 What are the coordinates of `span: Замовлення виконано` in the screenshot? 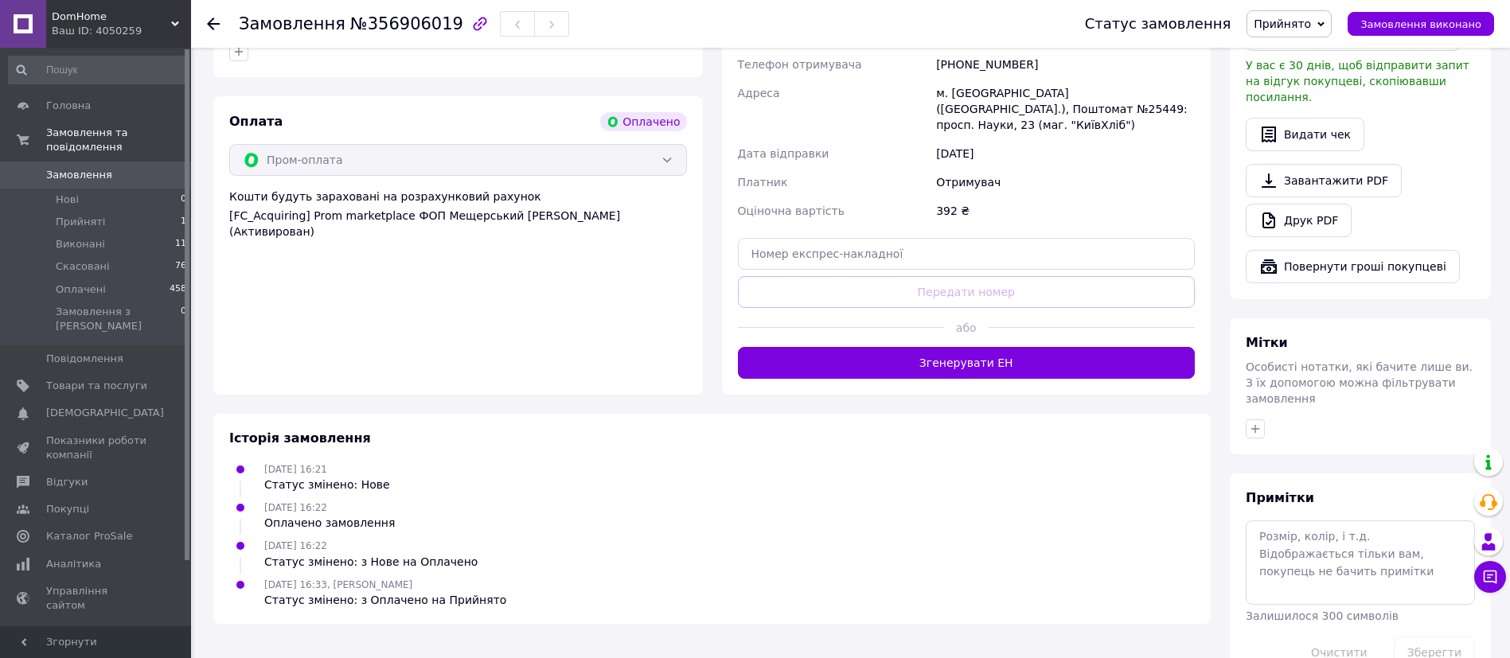 It's located at (1421, 24).